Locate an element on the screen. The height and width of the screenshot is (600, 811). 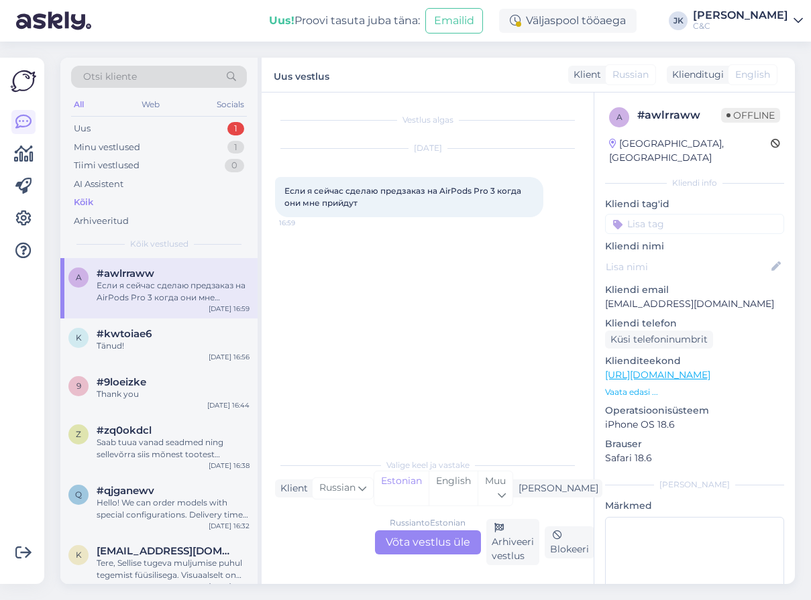
div: Estonian is located at coordinates (401, 488).